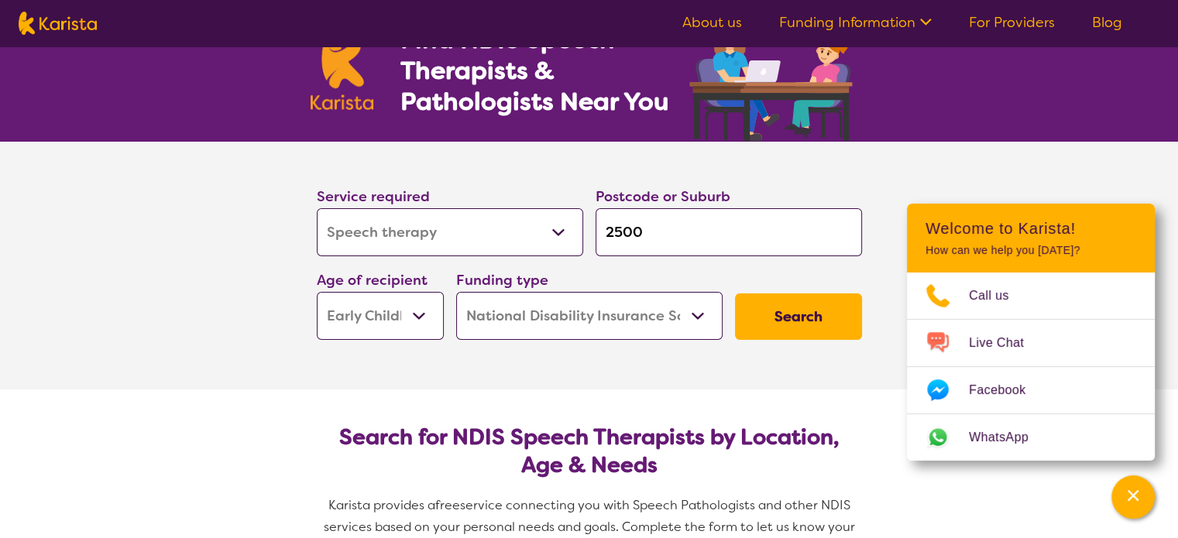 This screenshot has height=538, width=1178. I want to click on h2: Search for NDIS Speech Therapists by Location, Age & Needs, so click(590, 452).